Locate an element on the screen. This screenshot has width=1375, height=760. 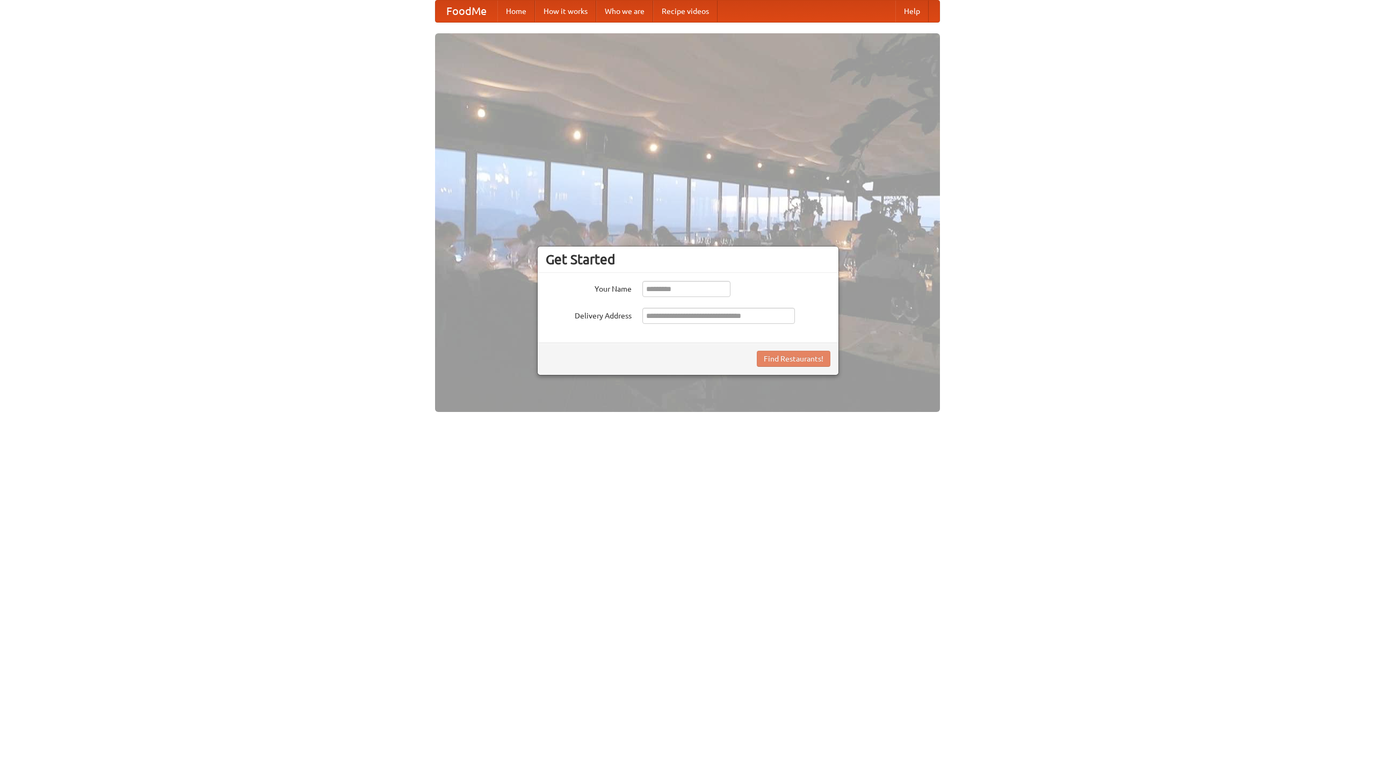
a: Home is located at coordinates (516, 11).